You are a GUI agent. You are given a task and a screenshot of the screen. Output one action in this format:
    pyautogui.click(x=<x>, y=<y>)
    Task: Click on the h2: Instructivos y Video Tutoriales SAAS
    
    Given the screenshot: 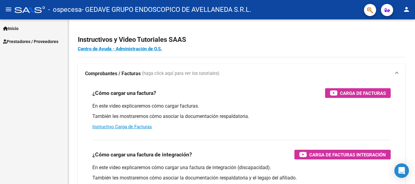 What is the action you would take?
    pyautogui.click(x=241, y=40)
    